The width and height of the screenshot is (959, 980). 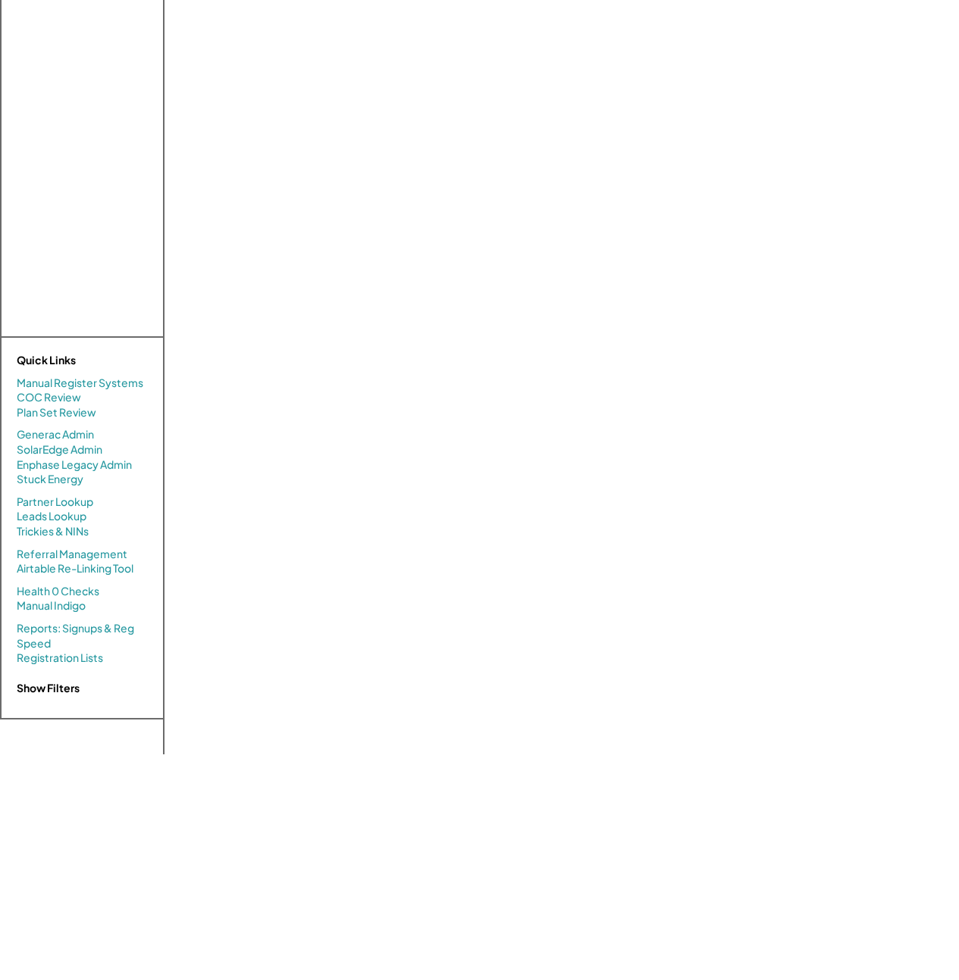 I want to click on a: Enphase Legacy Admin, so click(x=74, y=465).